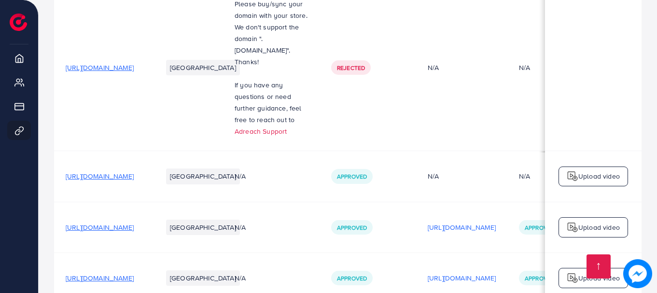 The width and height of the screenshot is (657, 293). Describe the element at coordinates (351, 68) in the screenshot. I see `span: Rejected` at that location.